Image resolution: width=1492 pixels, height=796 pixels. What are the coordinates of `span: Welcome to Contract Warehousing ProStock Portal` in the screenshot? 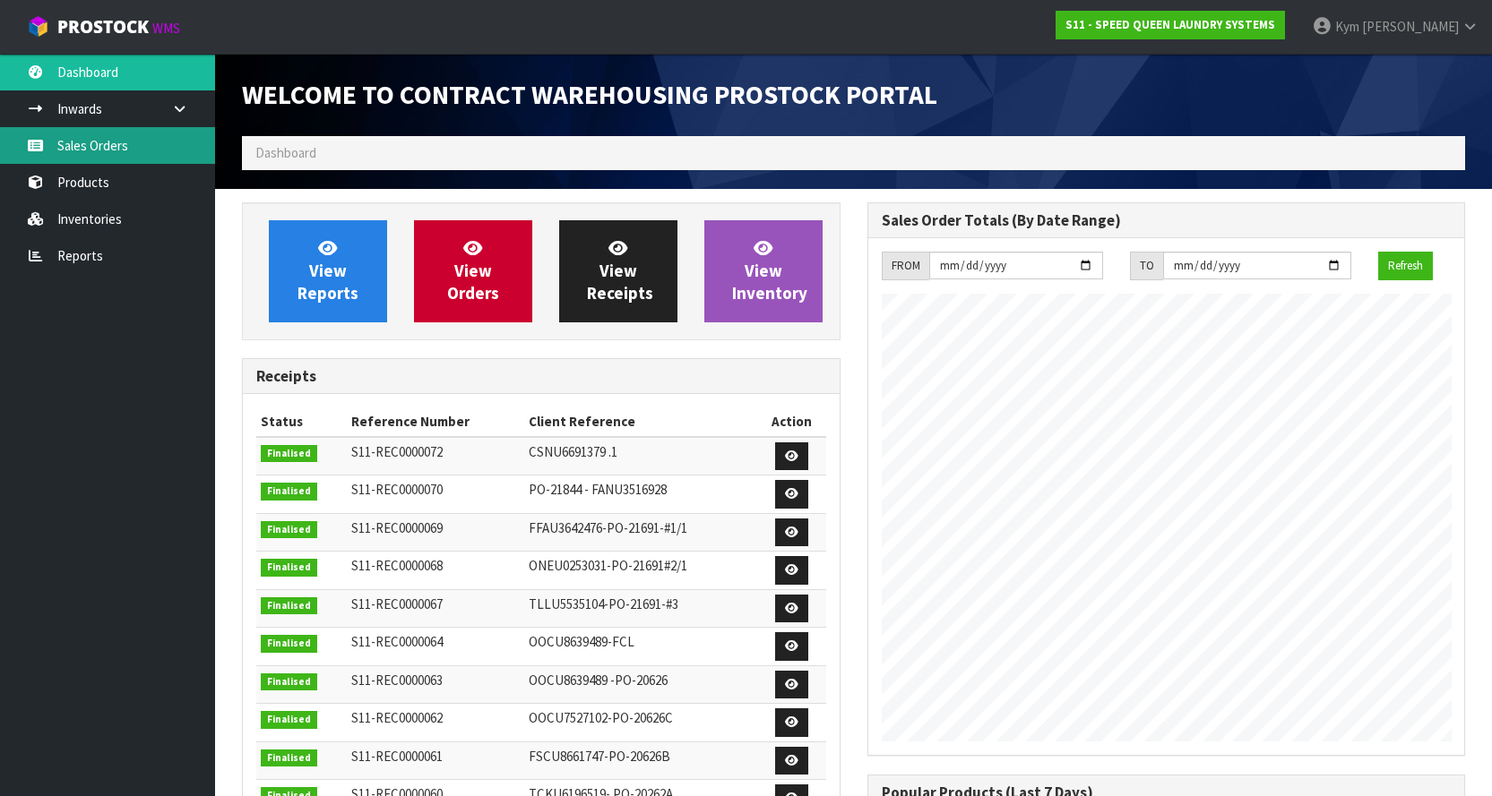 It's located at (590, 94).